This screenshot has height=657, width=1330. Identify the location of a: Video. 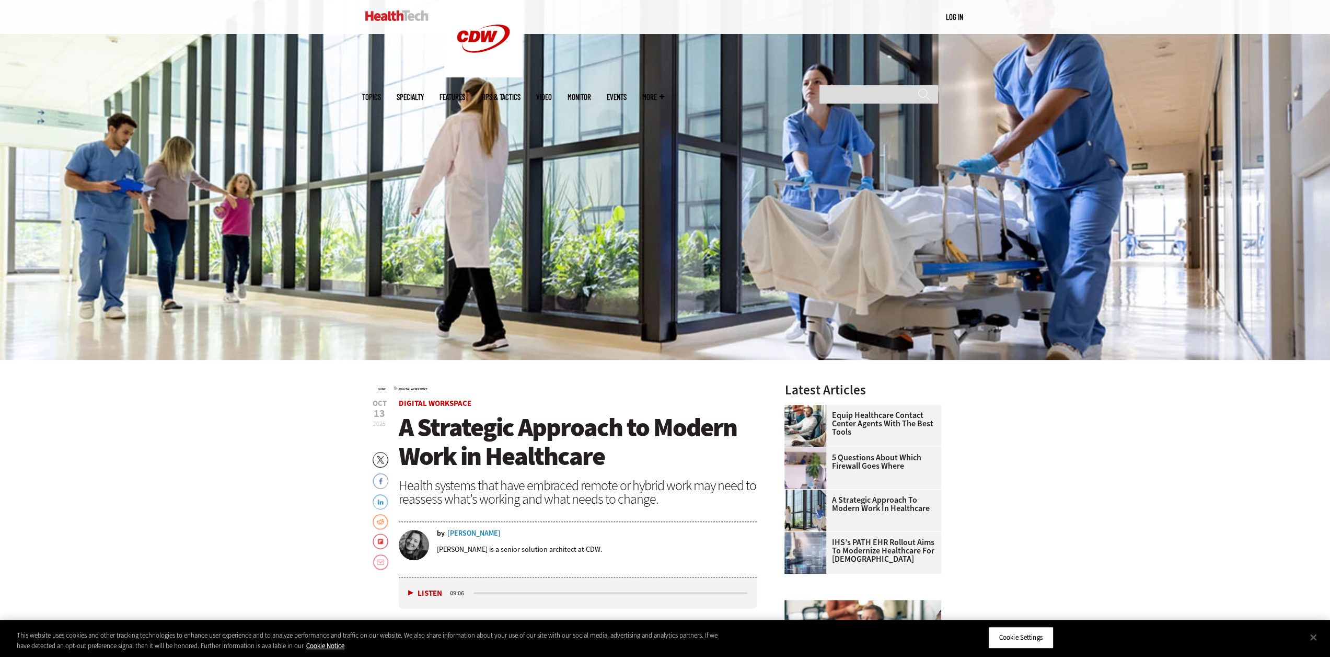
(544, 97).